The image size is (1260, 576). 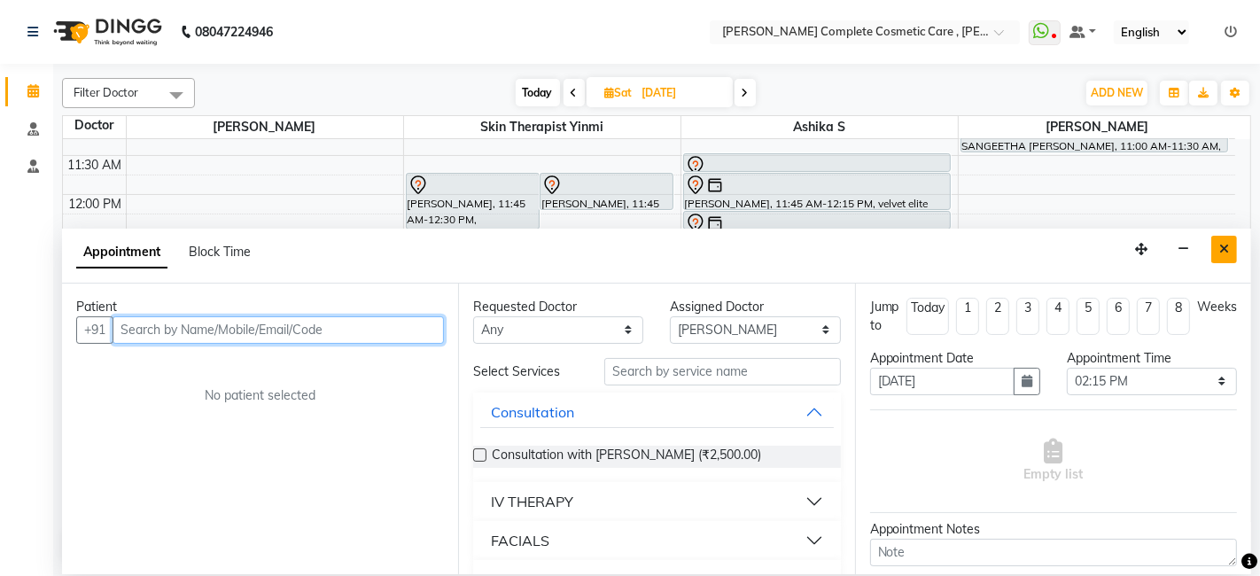 What do you see at coordinates (884, 316) in the screenshot?
I see `div: Jump to` at bounding box center [884, 316].